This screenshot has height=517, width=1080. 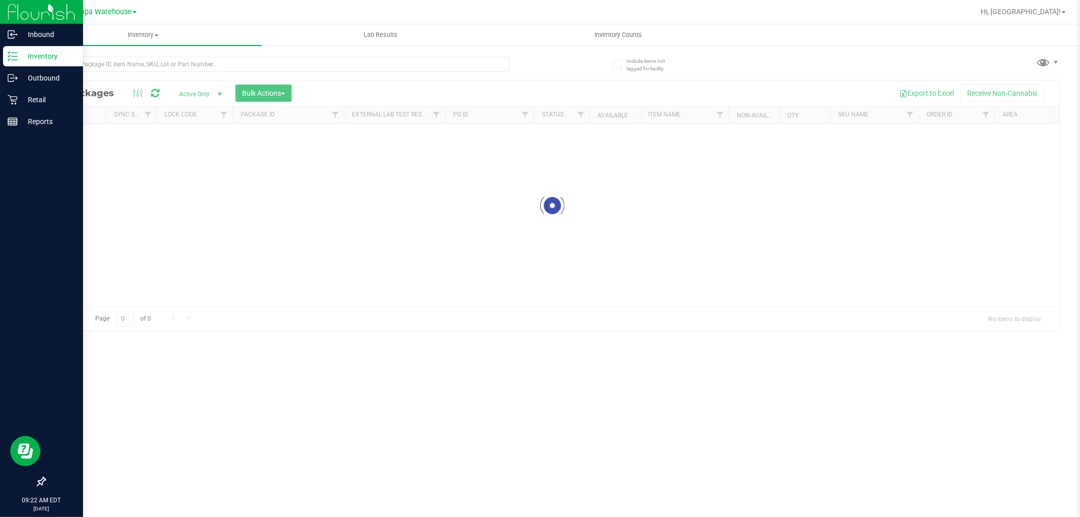 What do you see at coordinates (143, 35) in the screenshot?
I see `span: Inventory` at bounding box center [143, 35].